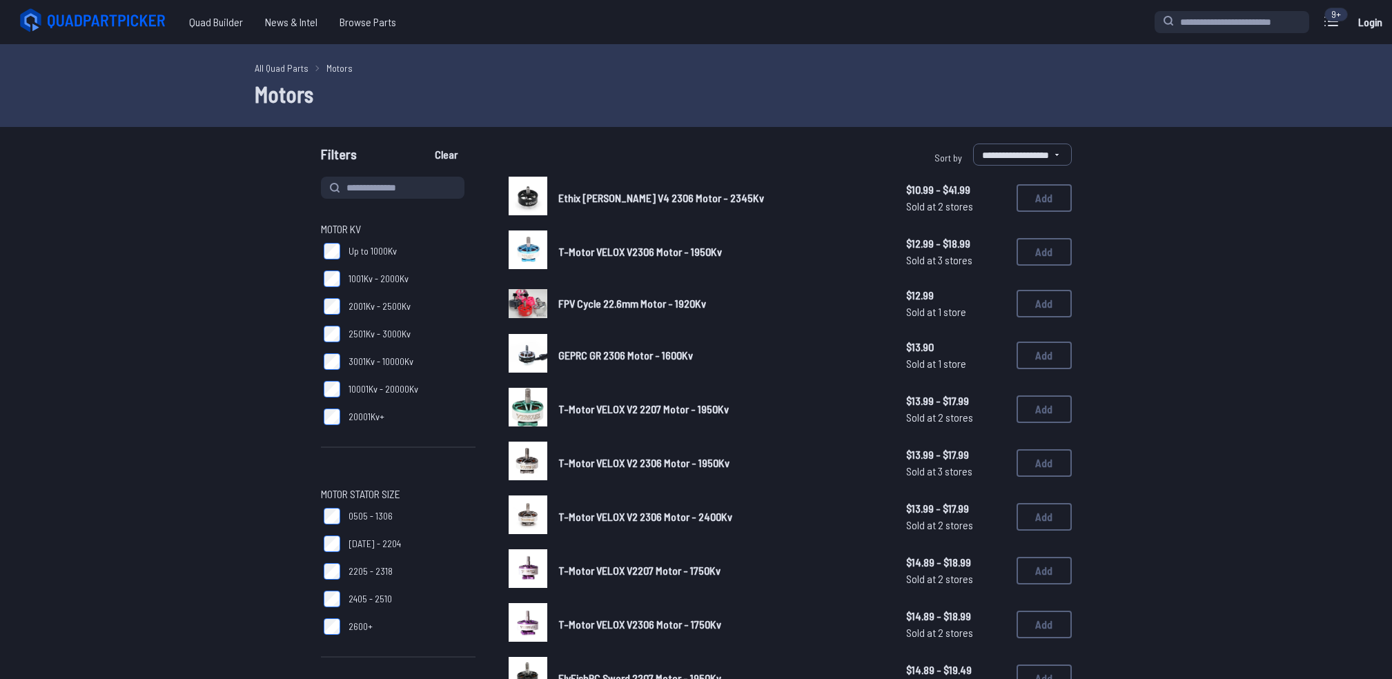  Describe the element at coordinates (332, 334) in the screenshot. I see `input: 2501Kv - 3000Kv` at that location.